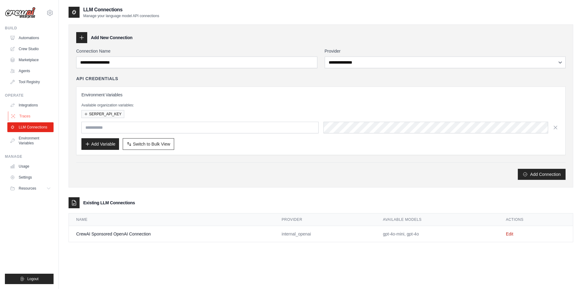  I want to click on a: Automations, so click(30, 38).